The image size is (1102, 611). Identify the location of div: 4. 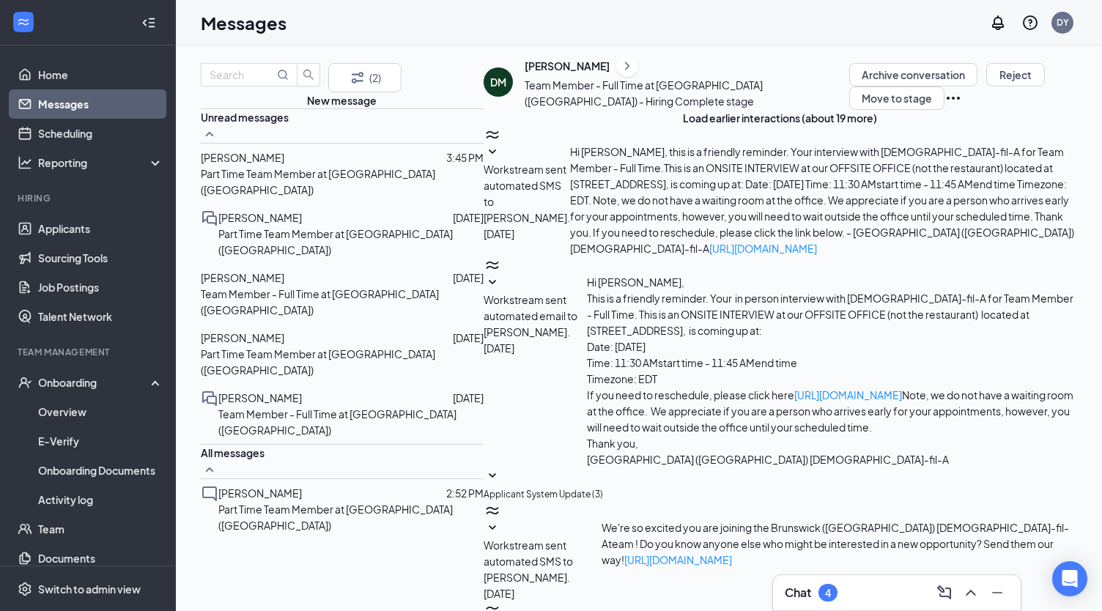
(828, 593).